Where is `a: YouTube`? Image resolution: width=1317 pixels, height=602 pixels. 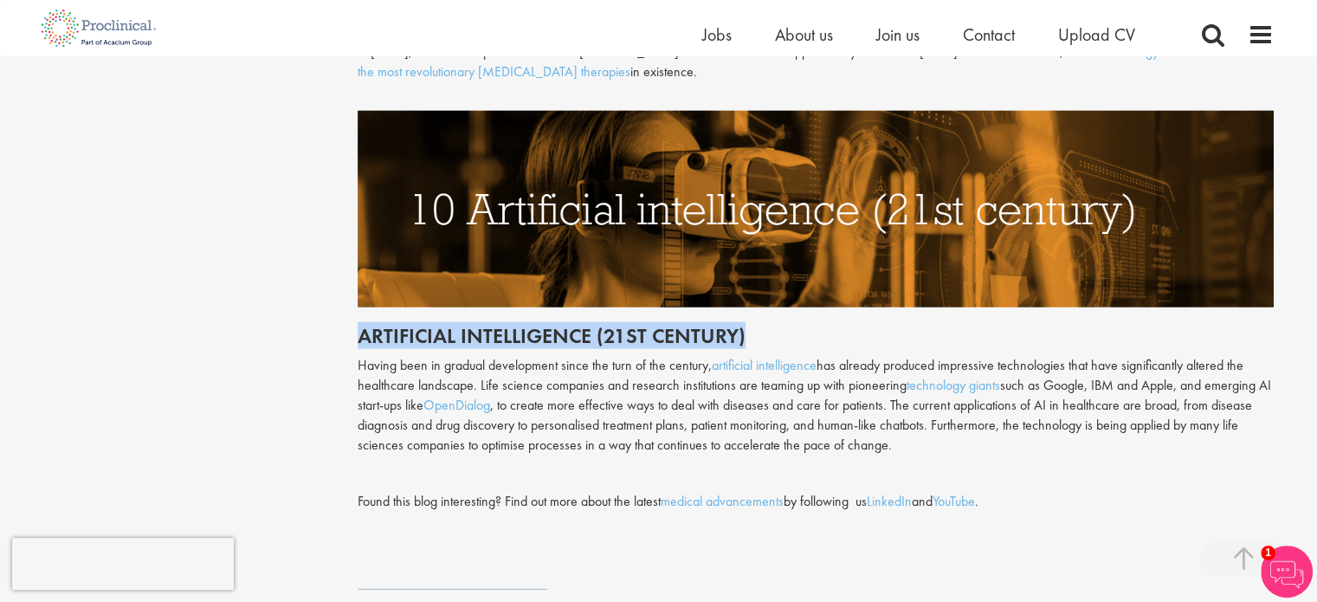 a: YouTube is located at coordinates (953, 500).